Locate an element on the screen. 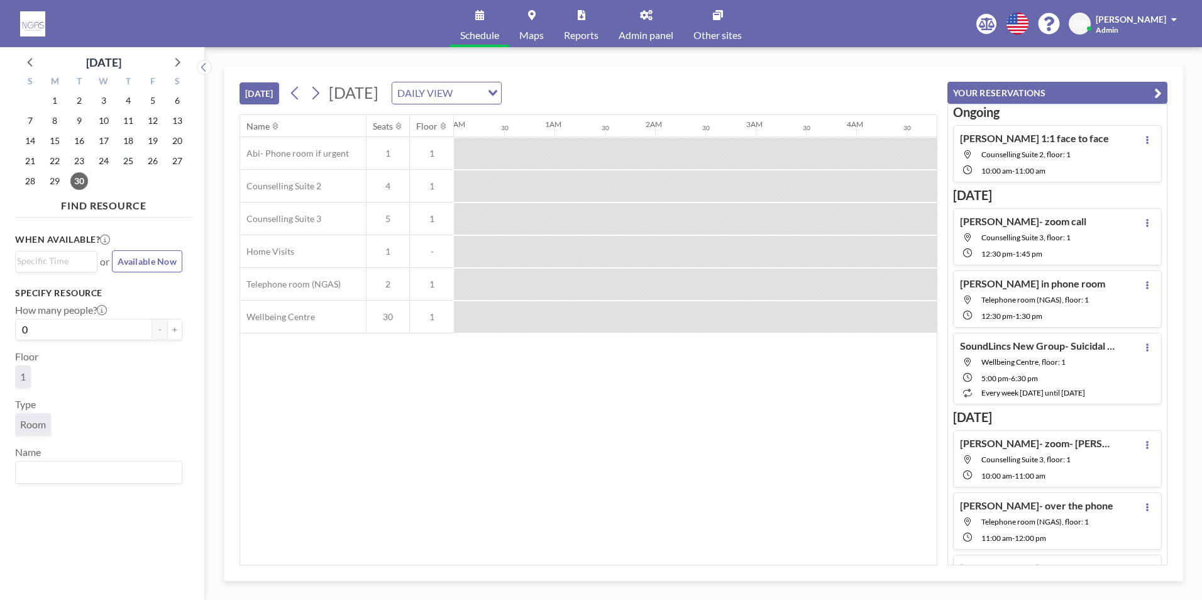 The width and height of the screenshot is (1202, 600). span: Friday, September 26, 2025 is located at coordinates (153, 161).